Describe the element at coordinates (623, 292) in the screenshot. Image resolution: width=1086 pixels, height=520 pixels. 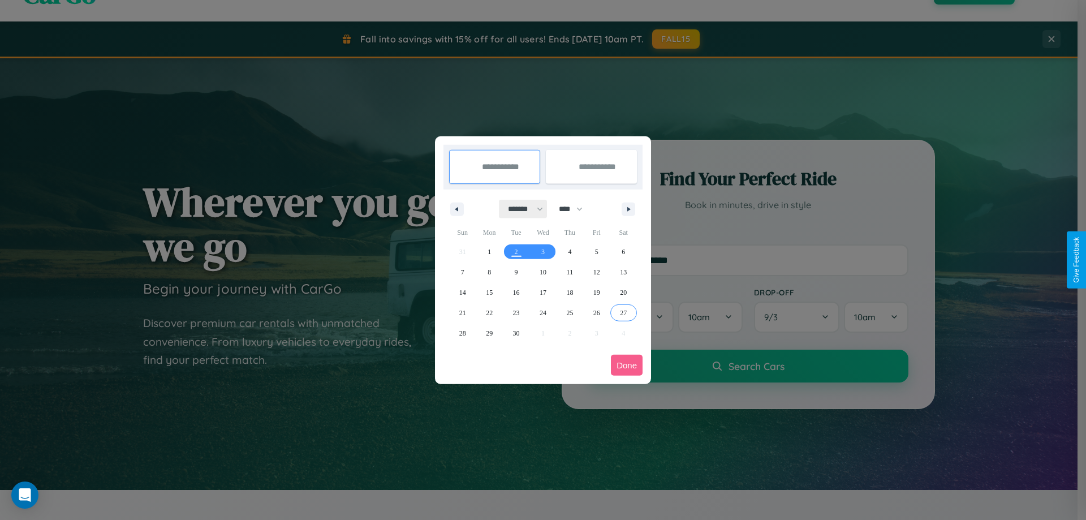
I see `span: 20` at that location.